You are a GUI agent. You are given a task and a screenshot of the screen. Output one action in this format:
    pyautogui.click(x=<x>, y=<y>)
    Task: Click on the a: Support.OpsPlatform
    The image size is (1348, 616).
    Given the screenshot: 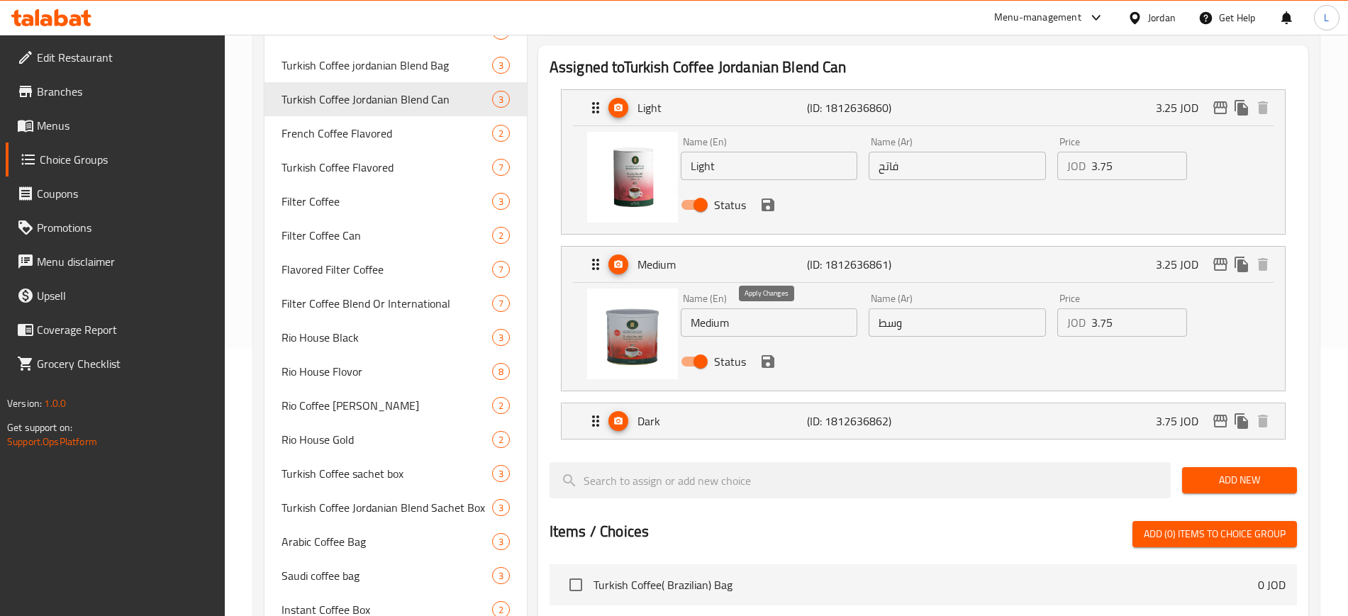 What is the action you would take?
    pyautogui.click(x=52, y=442)
    